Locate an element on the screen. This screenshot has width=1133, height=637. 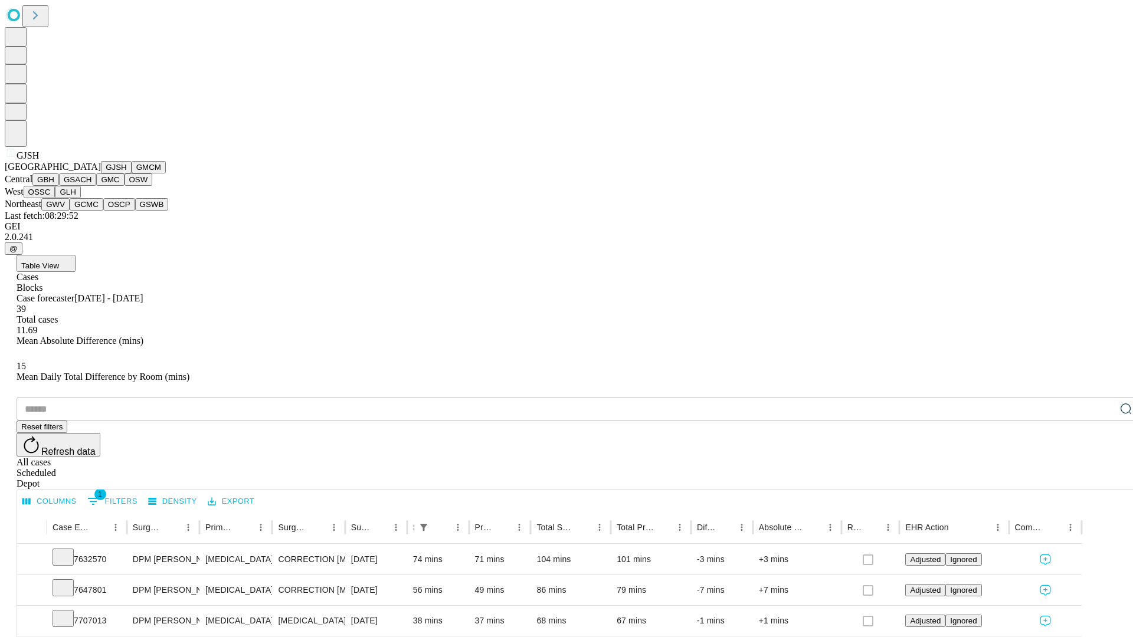
span: Last fetch: 08:29:52 is located at coordinates (41, 215).